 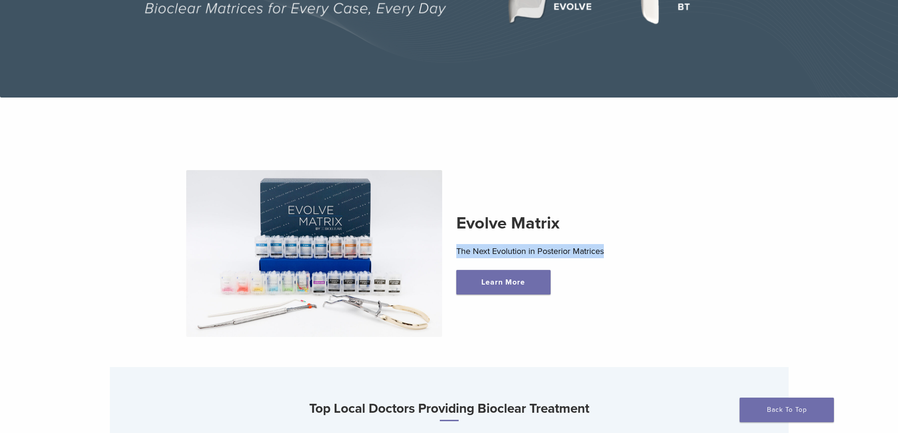 I want to click on img: Evolve Matrix, so click(x=314, y=254).